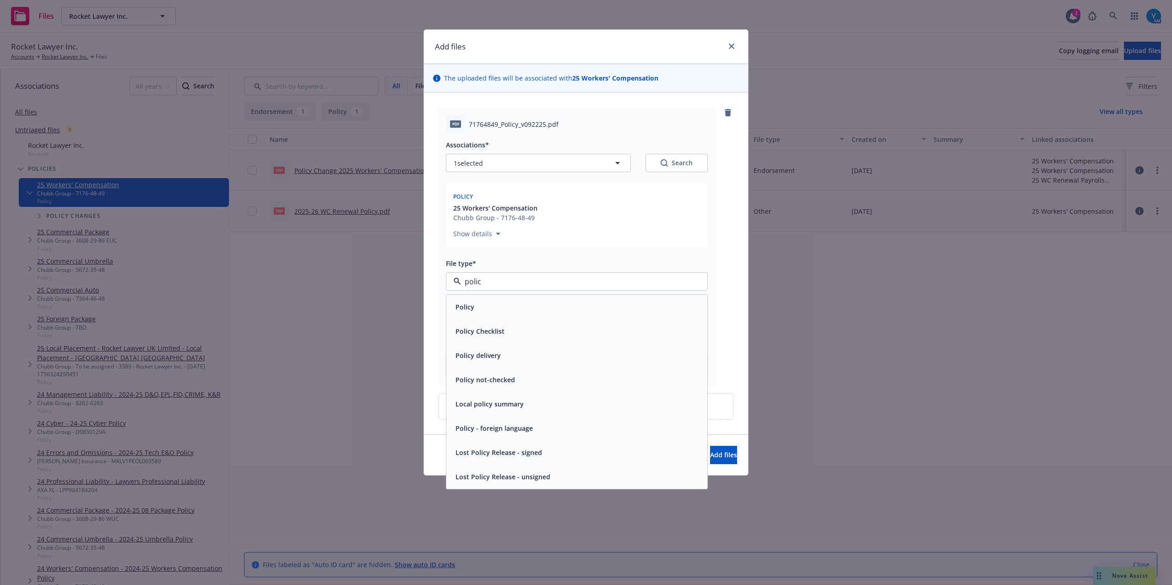 The image size is (1172, 585). Describe the element at coordinates (498, 452) in the screenshot. I see `button: Lost Policy Release - signed` at that location.